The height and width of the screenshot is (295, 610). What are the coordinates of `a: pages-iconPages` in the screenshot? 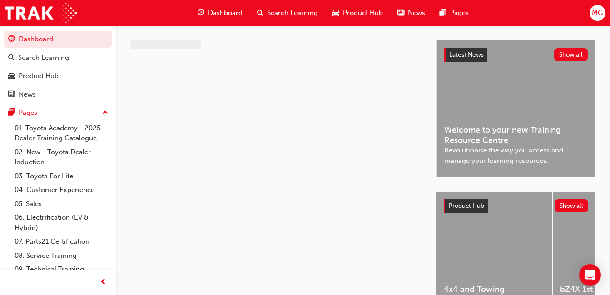 It's located at (454, 13).